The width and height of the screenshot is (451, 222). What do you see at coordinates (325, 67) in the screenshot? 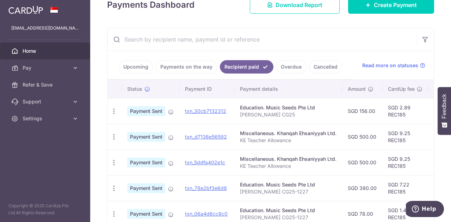
I see `a: Cancelled` at bounding box center [325, 67].